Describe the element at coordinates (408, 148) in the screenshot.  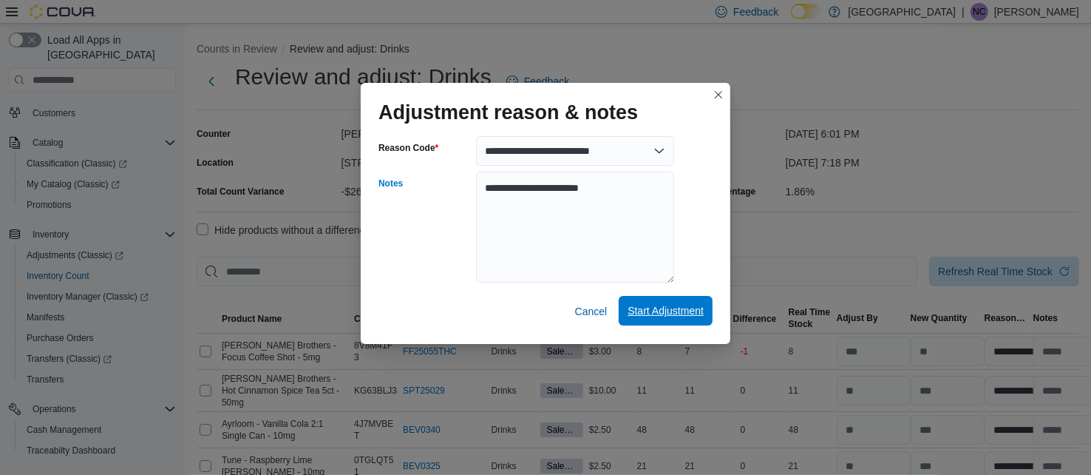
I see `label: Reason Code` at that location.